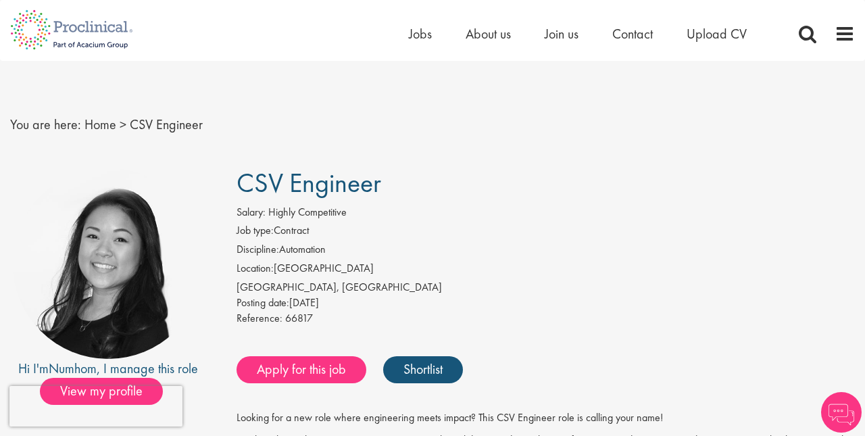 This screenshot has height=436, width=865. What do you see at coordinates (420, 34) in the screenshot?
I see `a: Jobs` at bounding box center [420, 34].